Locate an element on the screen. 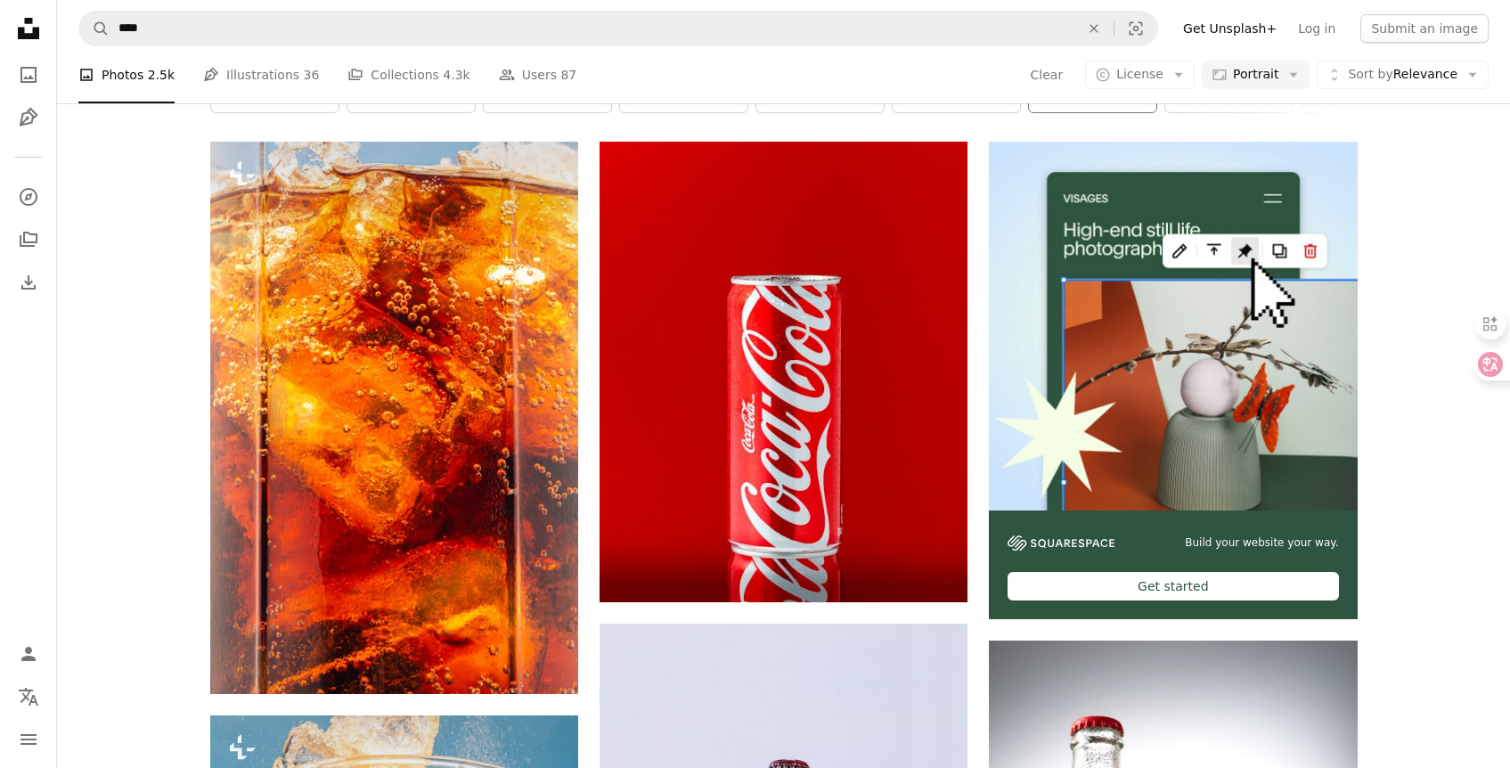  a: a close up of a glass of soda is located at coordinates (394, 418).